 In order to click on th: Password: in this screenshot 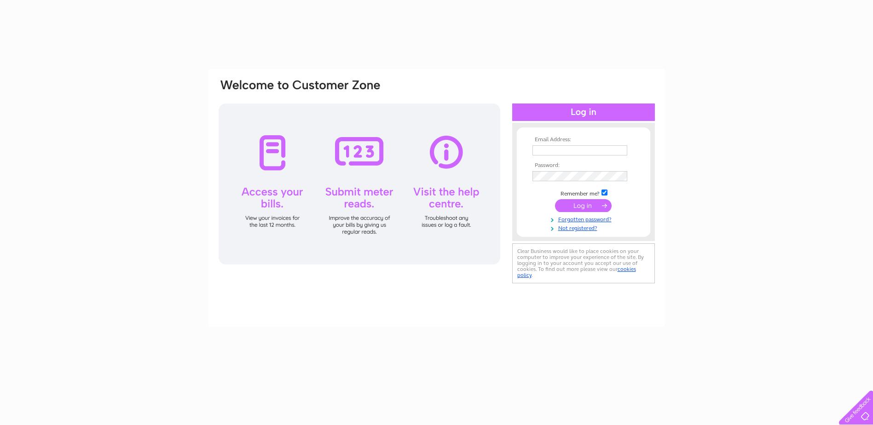, I will do `click(583, 166)`.